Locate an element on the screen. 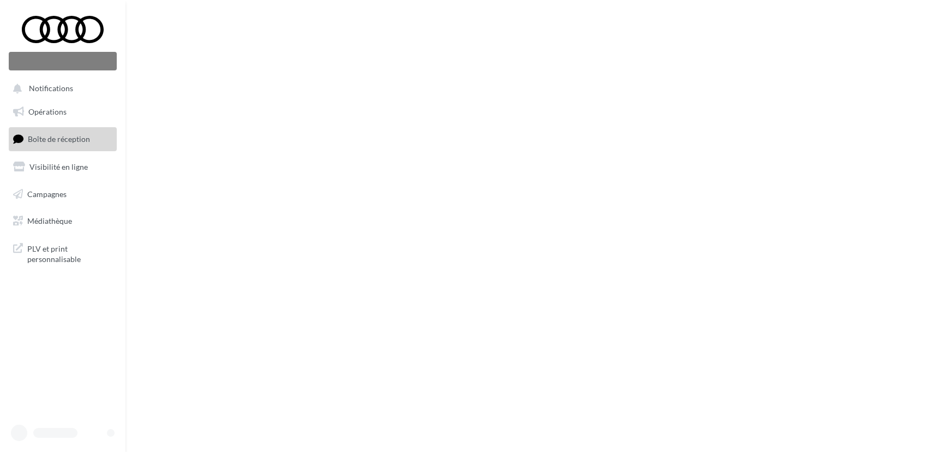 This screenshot has width=952, height=452. a: PLV et print personnalisable is located at coordinates (63, 253).